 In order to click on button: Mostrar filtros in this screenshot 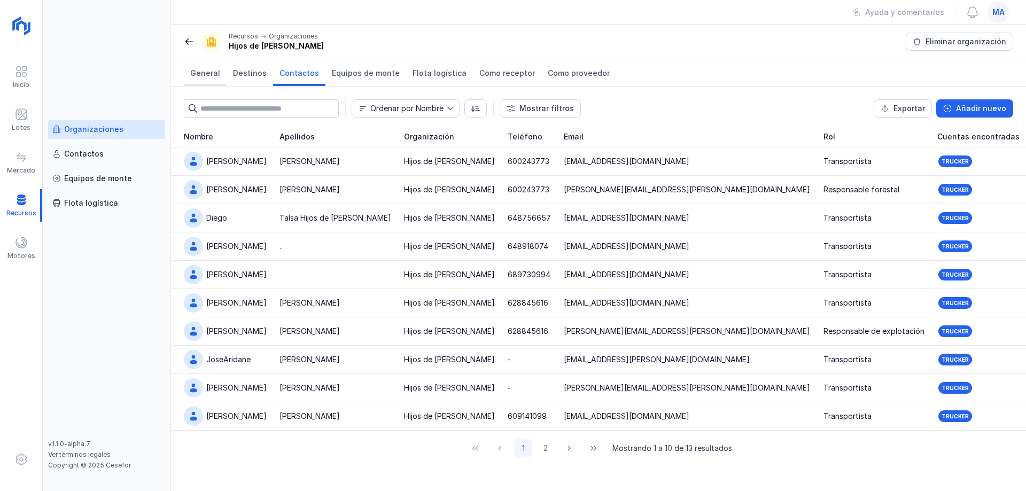, I will do `click(540, 108)`.